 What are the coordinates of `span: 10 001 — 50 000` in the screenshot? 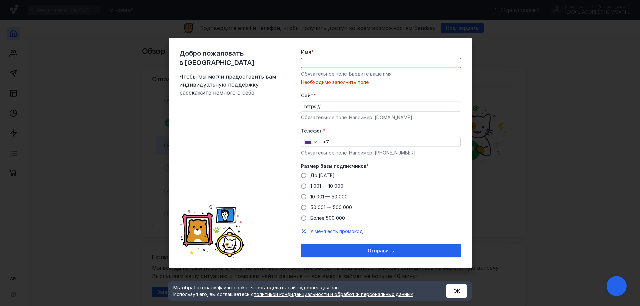 It's located at (329, 197).